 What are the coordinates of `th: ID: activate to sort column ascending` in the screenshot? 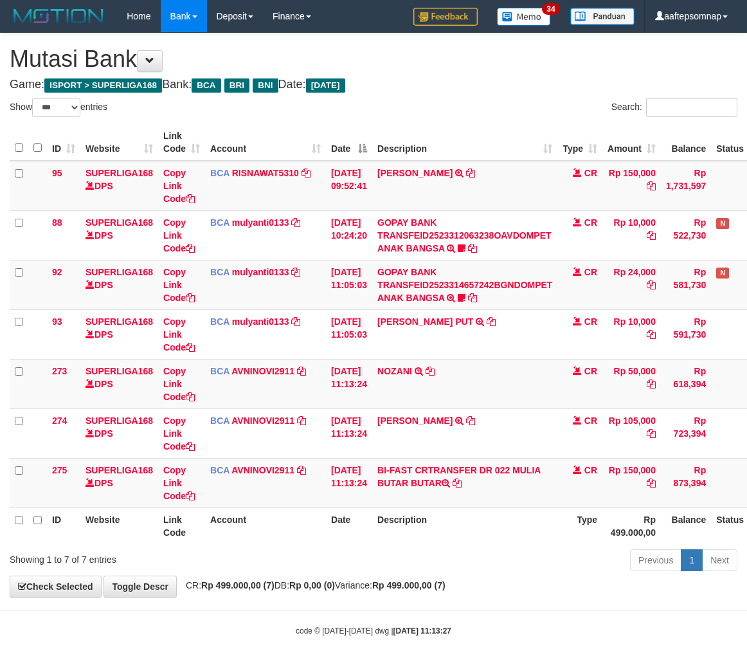 It's located at (64, 142).